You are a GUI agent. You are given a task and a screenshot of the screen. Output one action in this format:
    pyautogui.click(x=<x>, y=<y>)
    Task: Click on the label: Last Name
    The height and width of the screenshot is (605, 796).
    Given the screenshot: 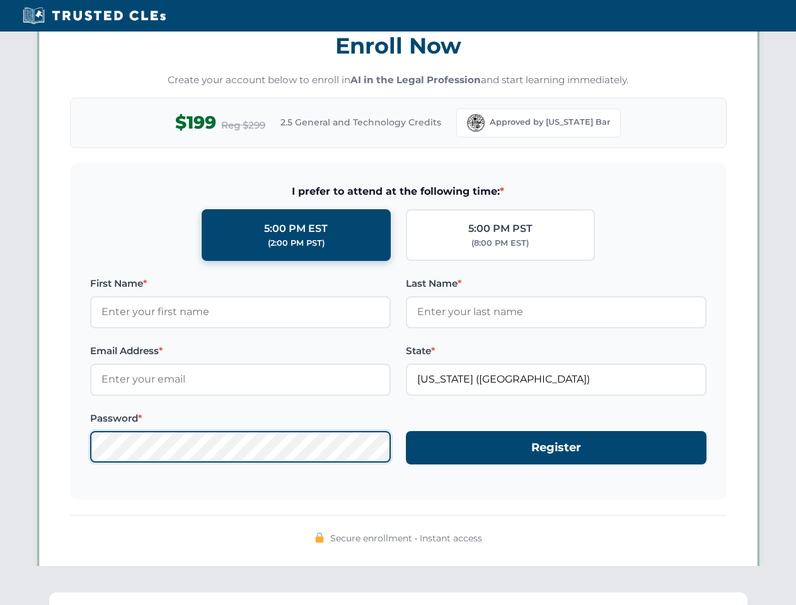 What is the action you would take?
    pyautogui.click(x=556, y=284)
    